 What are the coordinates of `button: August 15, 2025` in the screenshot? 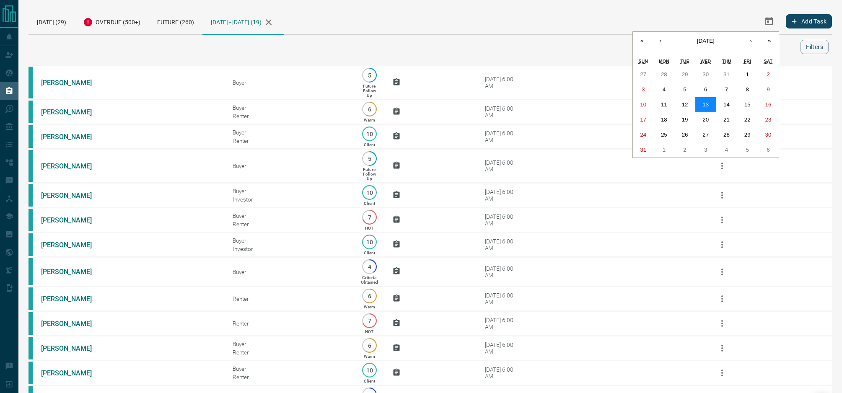 It's located at (747, 105).